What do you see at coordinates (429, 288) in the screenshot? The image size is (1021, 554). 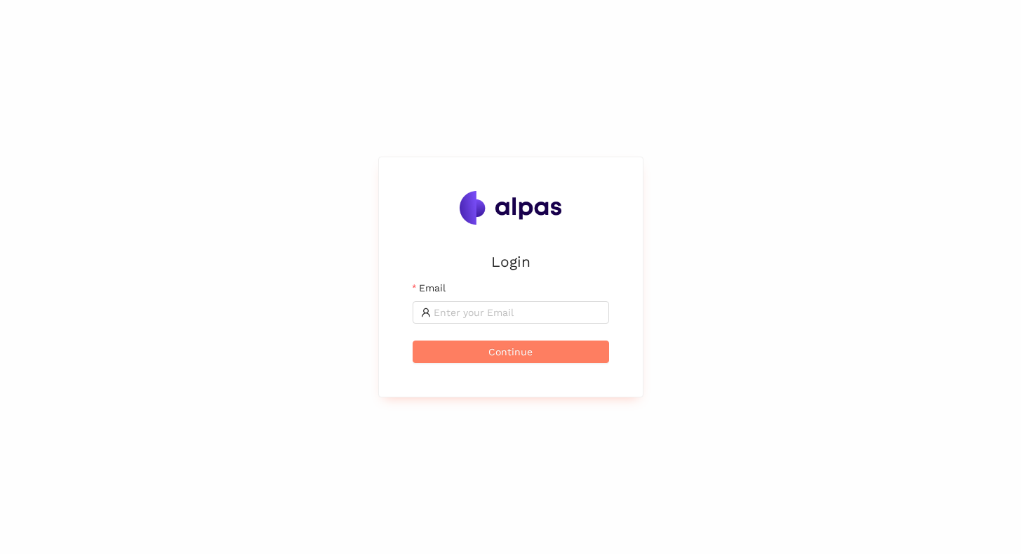 I see `label: Email` at bounding box center [429, 288].